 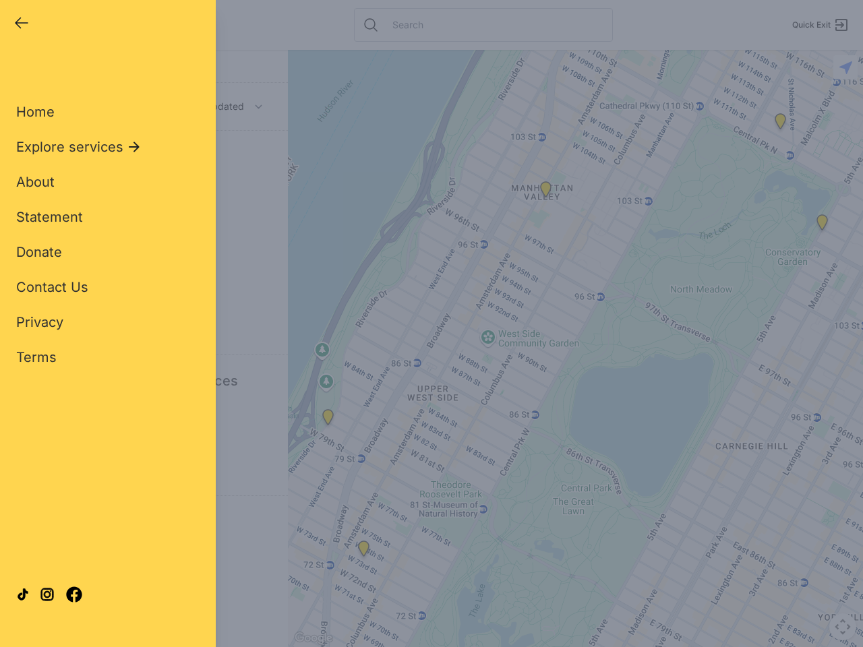 What do you see at coordinates (49, 217) in the screenshot?
I see `span: Statement` at bounding box center [49, 217].